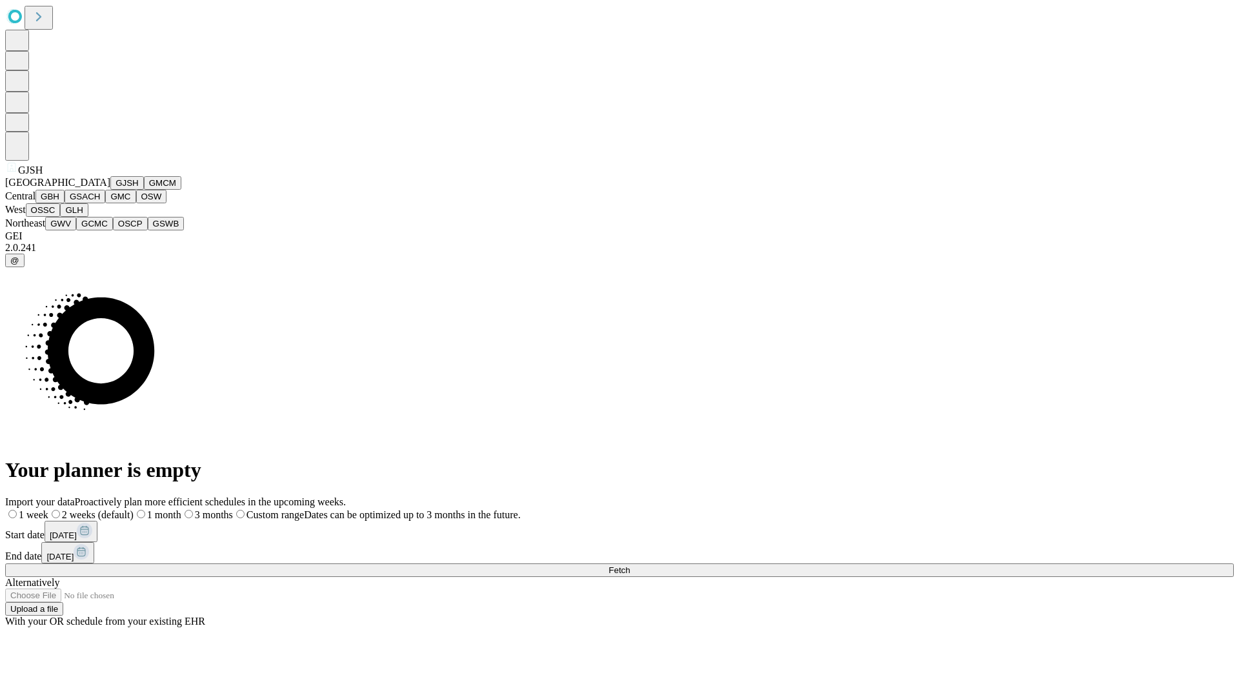 The width and height of the screenshot is (1239, 697). I want to click on button: GCMC, so click(94, 223).